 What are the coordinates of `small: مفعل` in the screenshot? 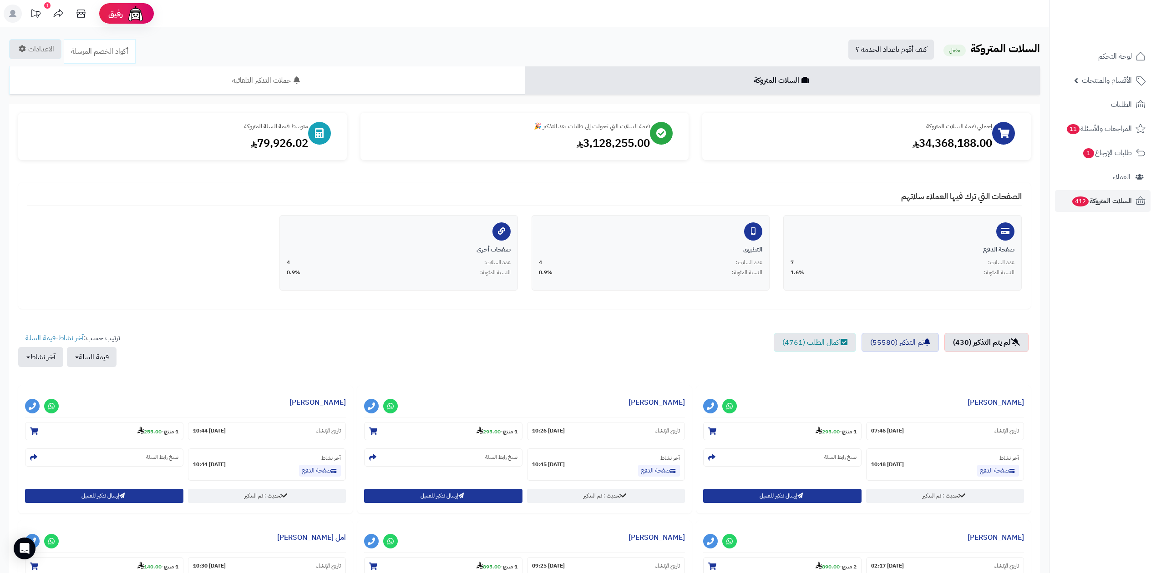 It's located at (954, 51).